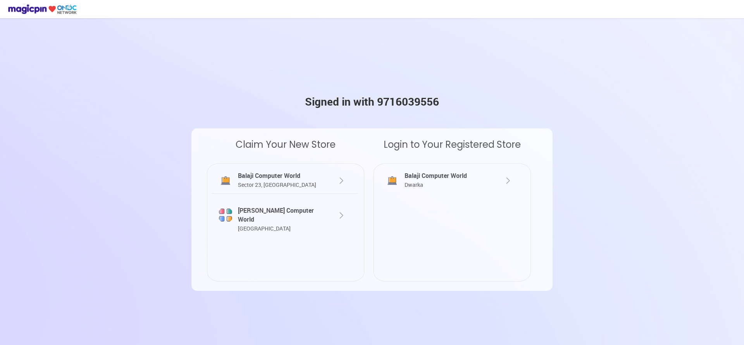 The width and height of the screenshot is (744, 345). I want to click on img: ondc-logo-new-small.8a59708e.svg, so click(42, 9).